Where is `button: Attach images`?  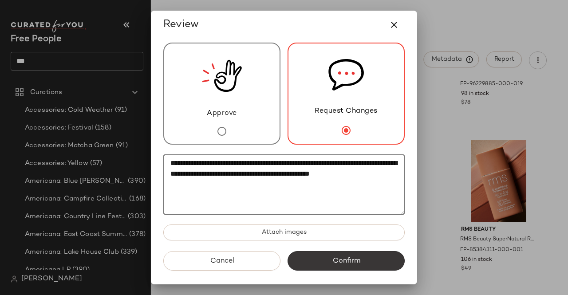
button: Attach images is located at coordinates (284, 233).